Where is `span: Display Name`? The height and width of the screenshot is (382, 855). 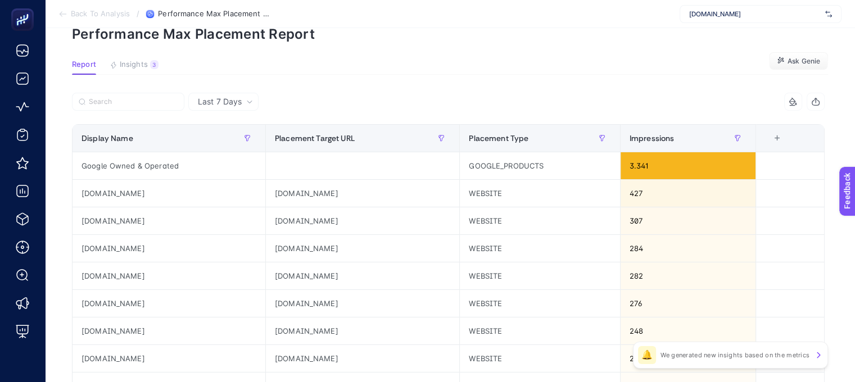 span: Display Name is located at coordinates (107, 138).